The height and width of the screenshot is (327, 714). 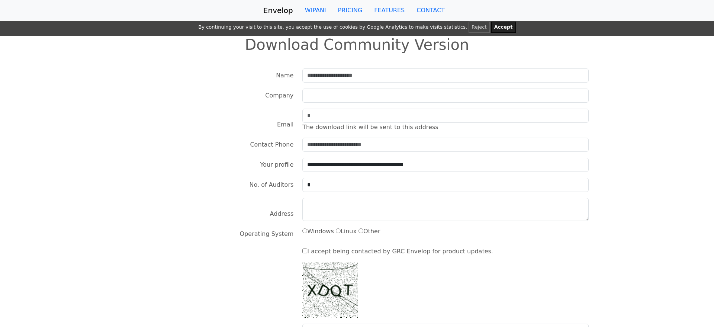 What do you see at coordinates (271, 145) in the screenshot?
I see `label: Contact Phone` at bounding box center [271, 145].